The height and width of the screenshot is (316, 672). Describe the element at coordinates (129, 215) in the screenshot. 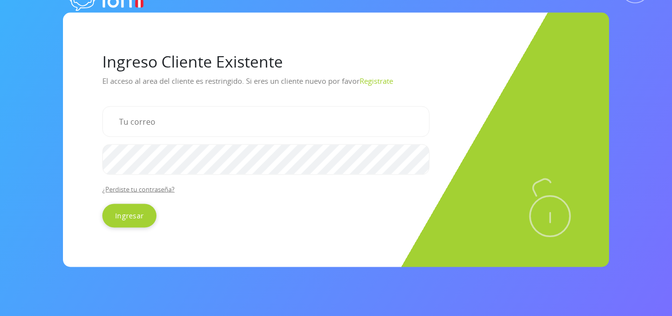

I see `input: Ingresar` at that location.